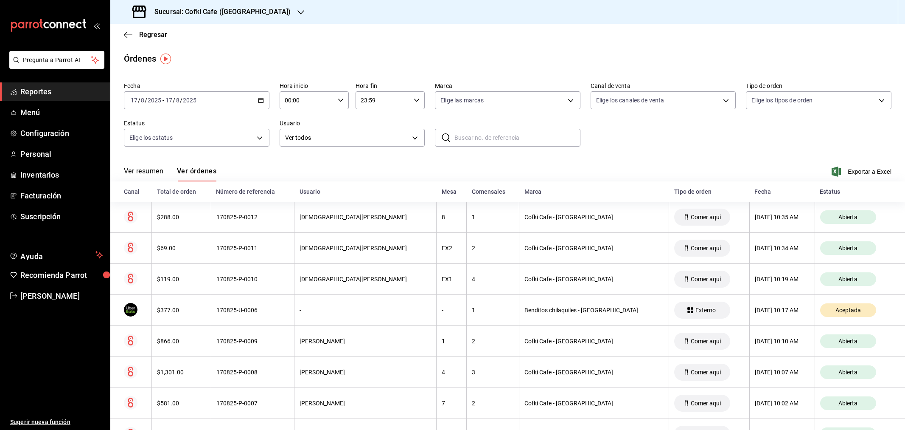 The width and height of the screenshot is (905, 430). What do you see at coordinates (452, 217) in the screenshot?
I see `div: 8` at bounding box center [452, 217].